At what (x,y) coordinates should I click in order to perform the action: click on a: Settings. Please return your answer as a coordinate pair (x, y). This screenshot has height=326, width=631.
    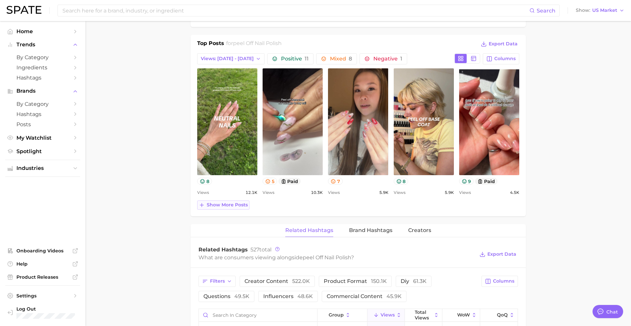
    Looking at the image, I should click on (43, 296).